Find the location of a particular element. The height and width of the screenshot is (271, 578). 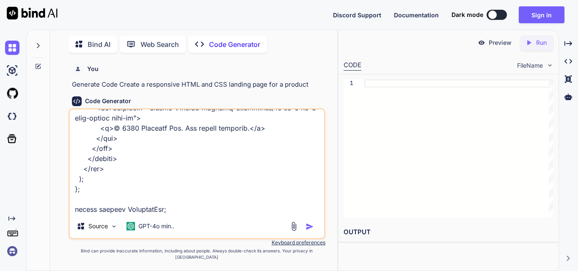

img: chat is located at coordinates (12, 48).